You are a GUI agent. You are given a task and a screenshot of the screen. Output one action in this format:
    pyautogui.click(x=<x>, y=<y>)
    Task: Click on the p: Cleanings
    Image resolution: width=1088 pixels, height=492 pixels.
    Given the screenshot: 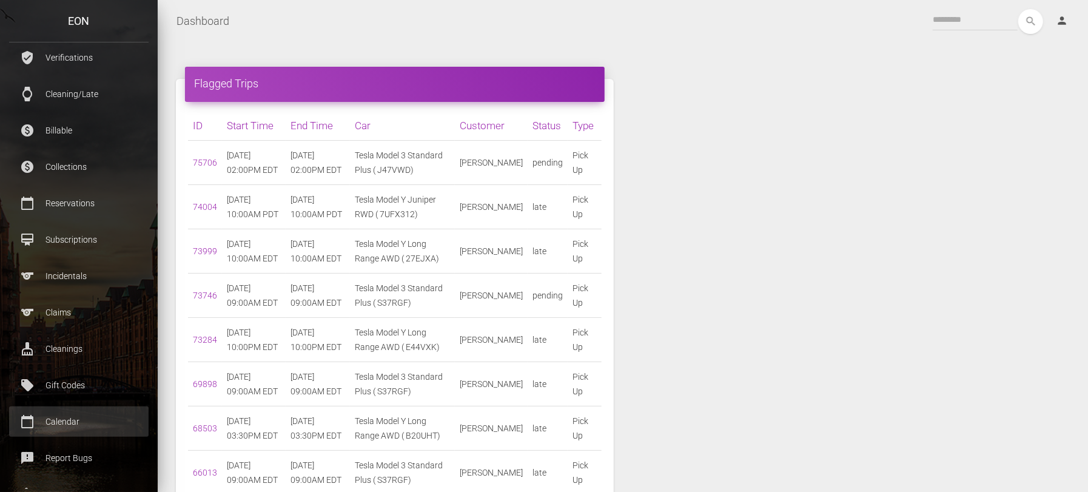 What is the action you would take?
    pyautogui.click(x=79, y=349)
    